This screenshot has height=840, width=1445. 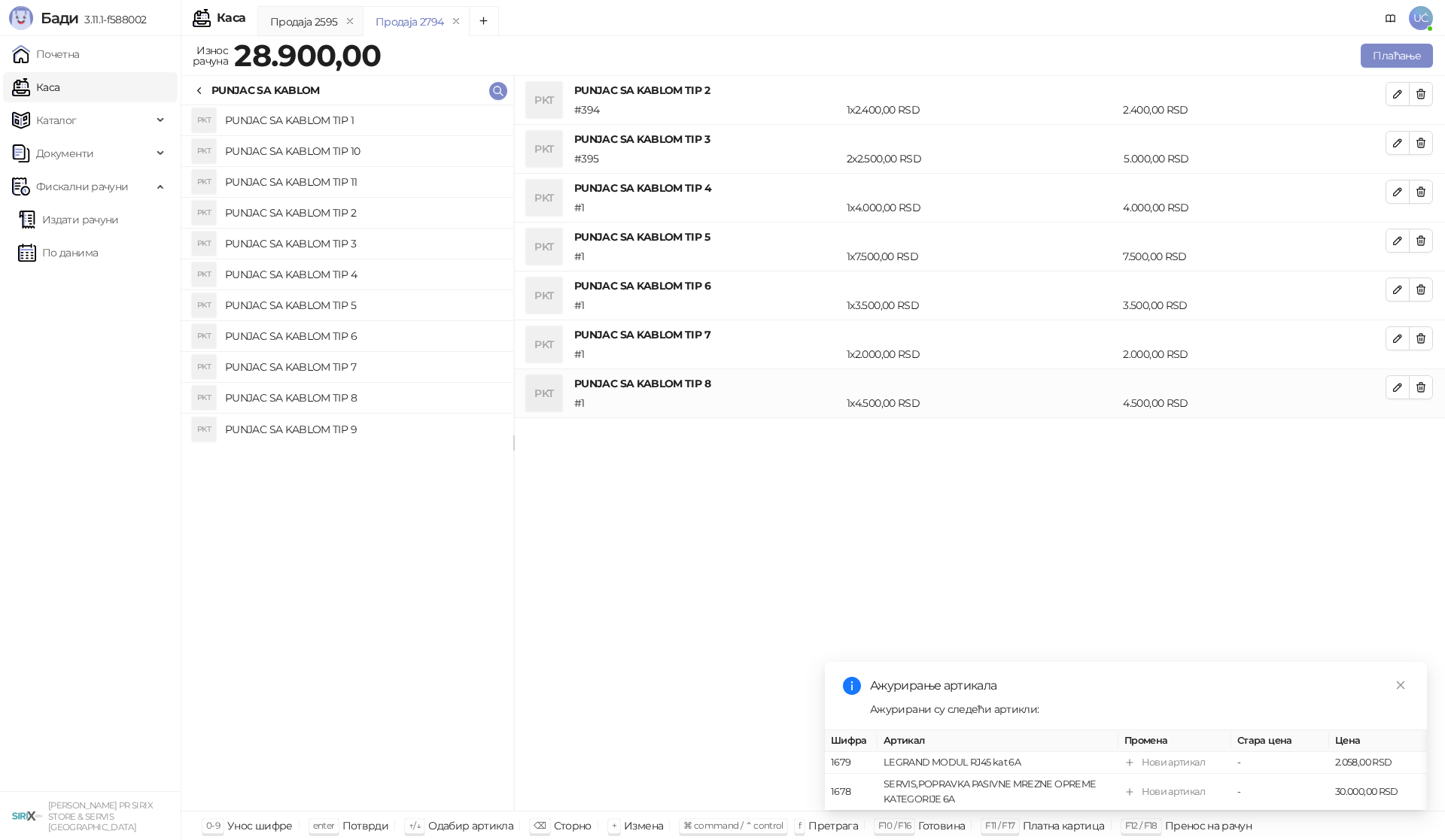 I want to click on span: Фискални рачуни, so click(x=82, y=187).